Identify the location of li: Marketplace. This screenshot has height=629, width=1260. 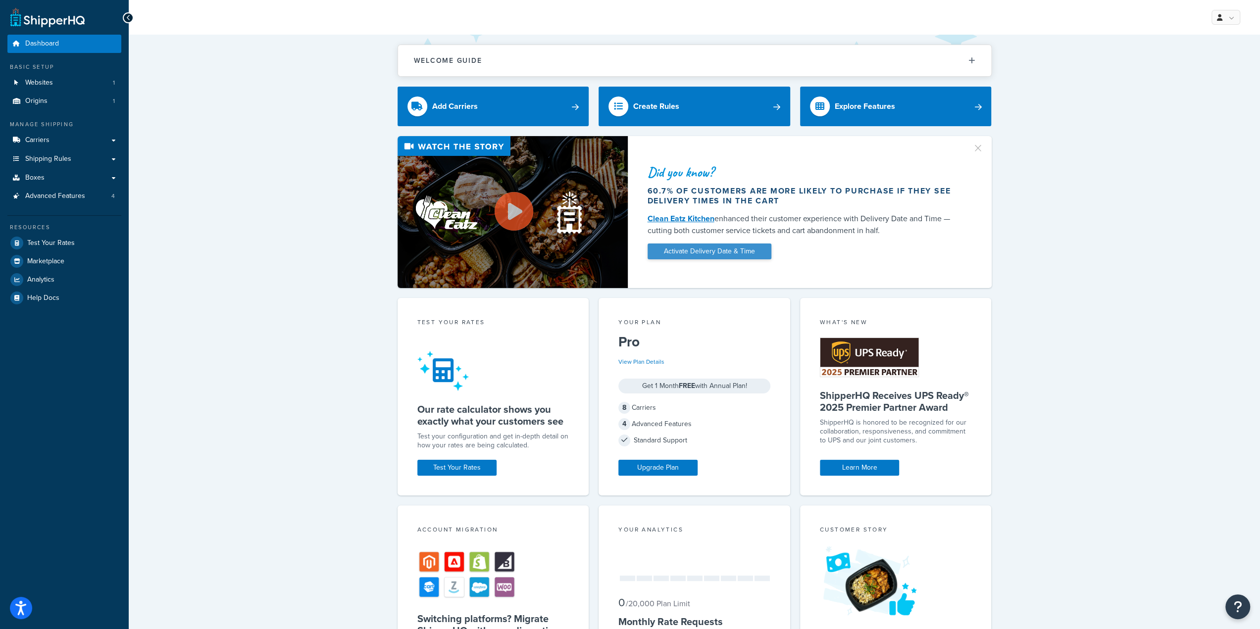
(64, 261).